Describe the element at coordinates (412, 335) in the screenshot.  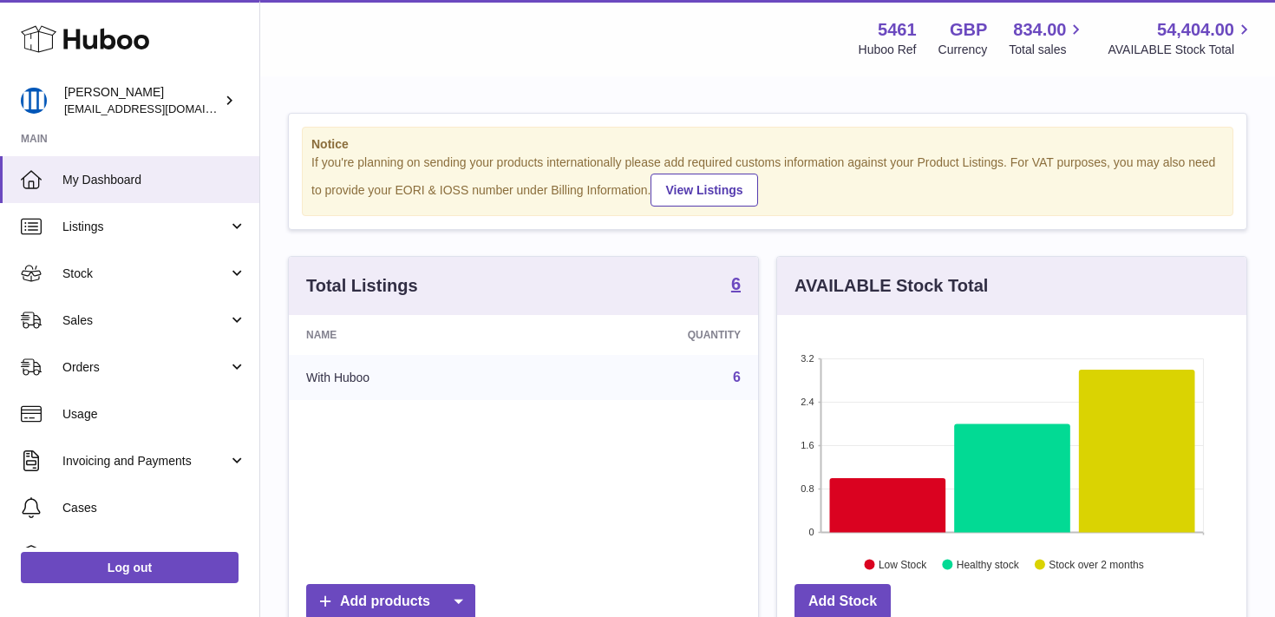
I see `th: Name` at that location.